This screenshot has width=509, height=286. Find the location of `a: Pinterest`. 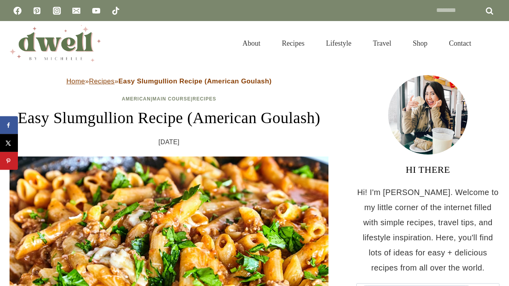

a: Pinterest is located at coordinates (37, 11).